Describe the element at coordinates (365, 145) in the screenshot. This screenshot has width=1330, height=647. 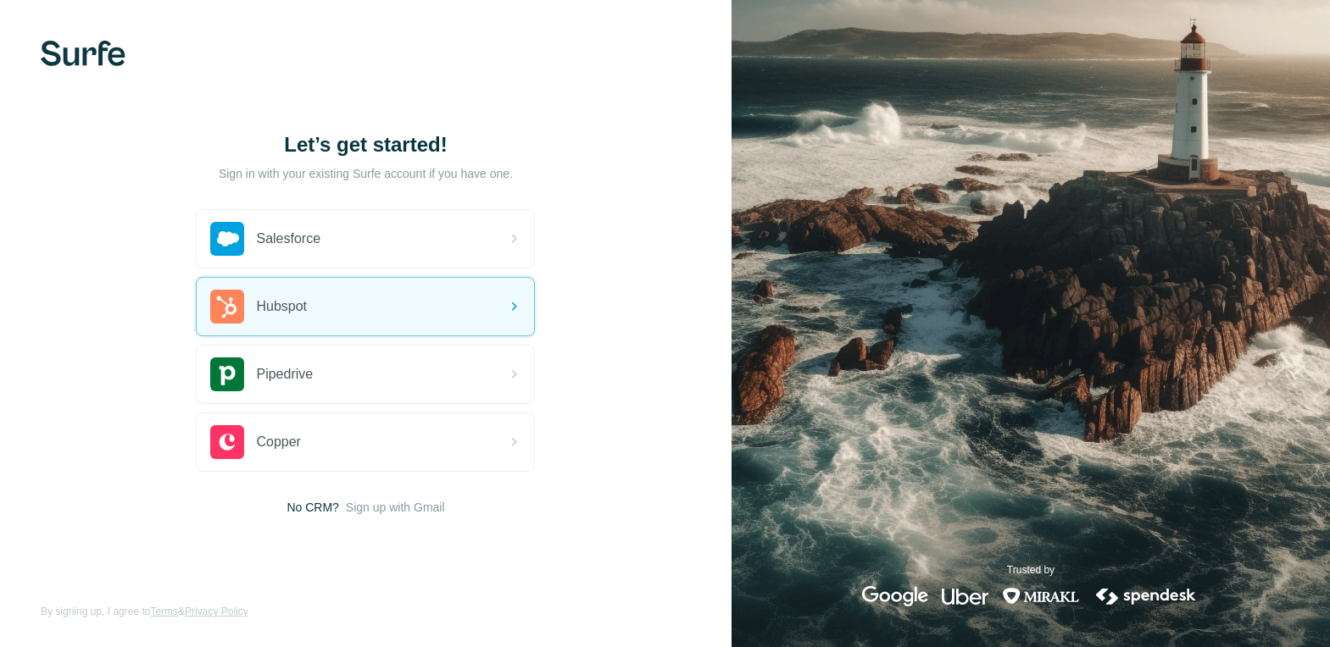
I see `h1: Let’s get started!` at that location.